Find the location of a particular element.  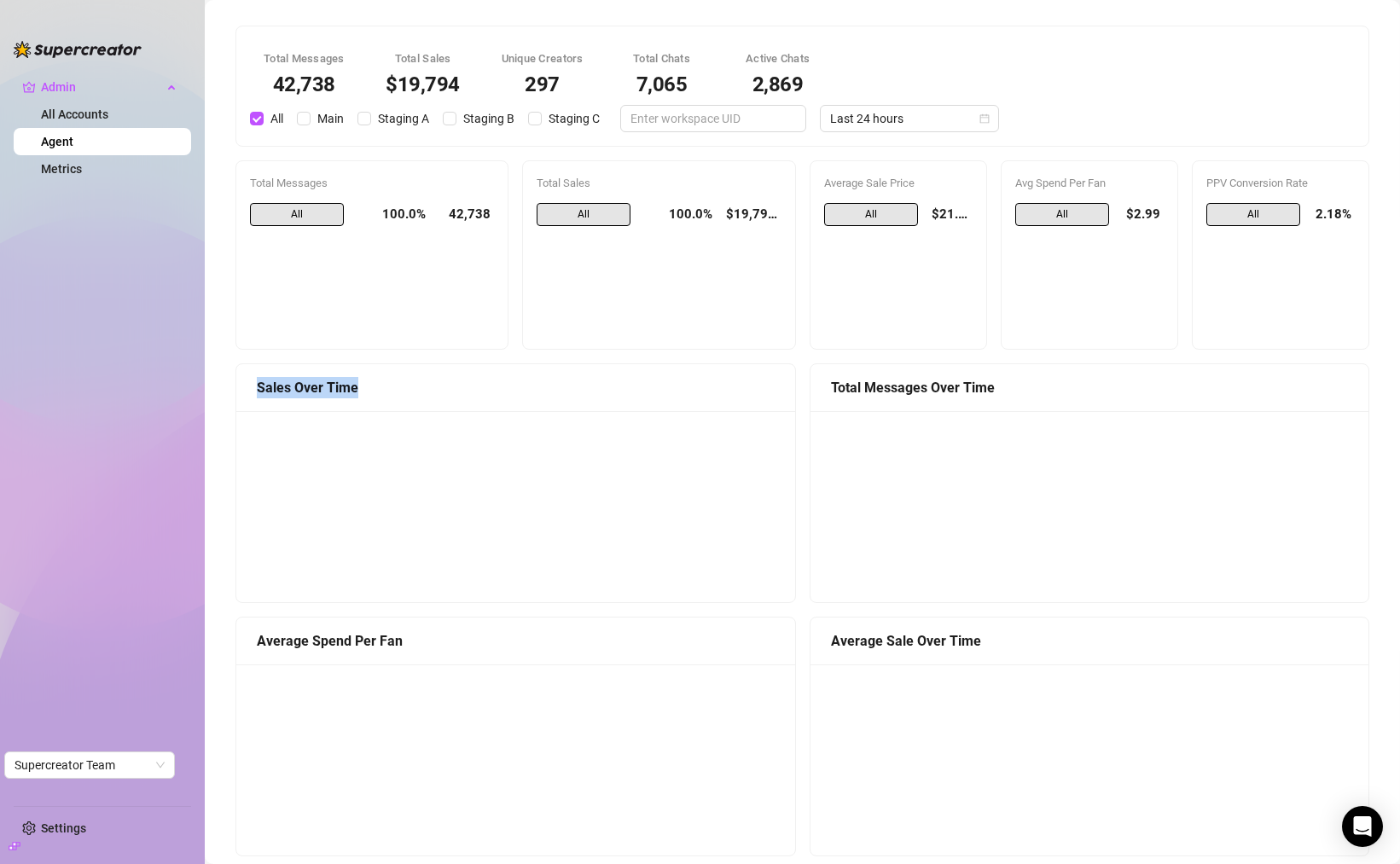

span: calendar is located at coordinates (985, 119).